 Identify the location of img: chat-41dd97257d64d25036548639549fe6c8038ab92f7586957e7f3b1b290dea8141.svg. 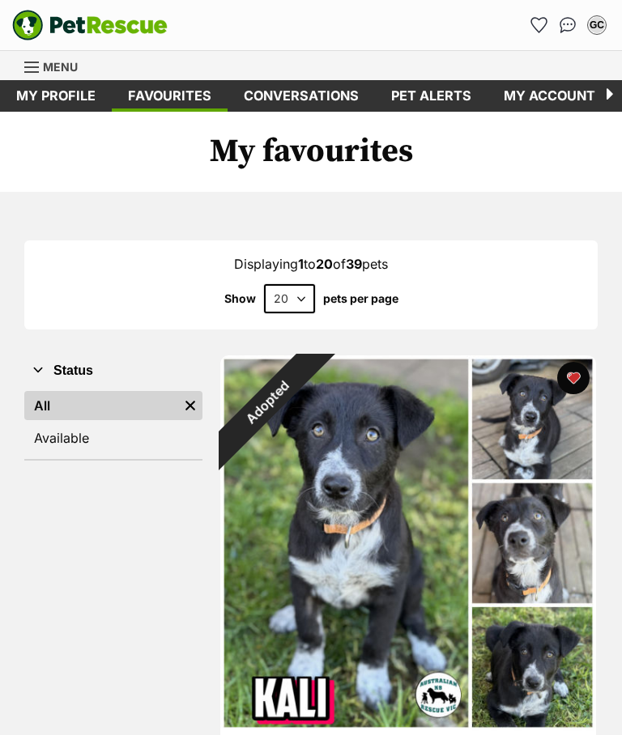
(567, 25).